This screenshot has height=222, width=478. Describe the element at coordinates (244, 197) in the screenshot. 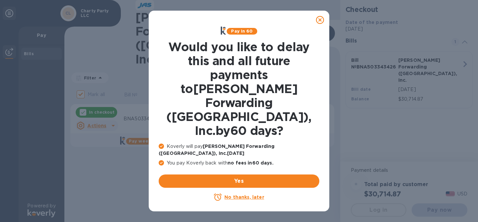

I see `u: No thanks, later` at that location.